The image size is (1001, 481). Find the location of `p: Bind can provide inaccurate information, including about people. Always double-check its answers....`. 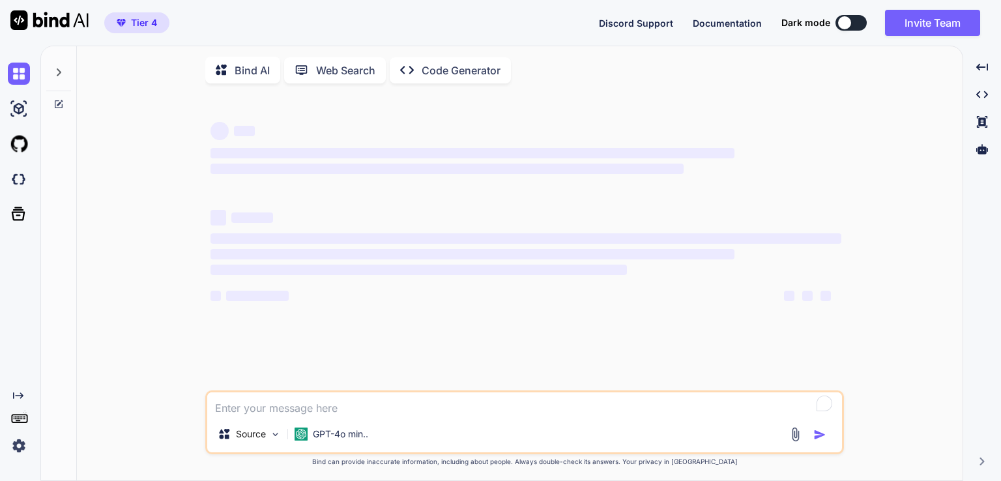

p: Bind can provide inaccurate information, including about people. Always double-check its answers.... is located at coordinates (525, 462).